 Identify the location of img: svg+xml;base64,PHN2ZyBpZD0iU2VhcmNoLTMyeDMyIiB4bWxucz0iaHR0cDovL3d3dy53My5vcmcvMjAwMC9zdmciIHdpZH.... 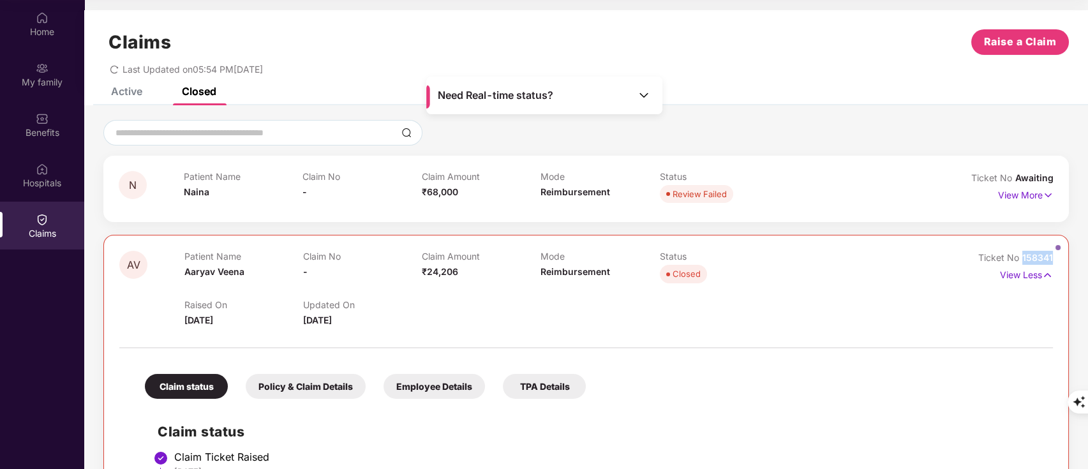
(406, 133).